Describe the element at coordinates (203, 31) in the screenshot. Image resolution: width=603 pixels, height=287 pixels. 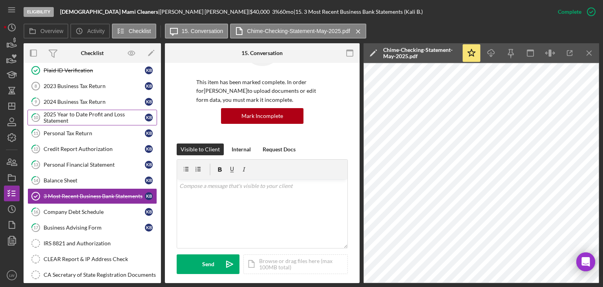
I see `label: 15. Conversation` at that location.